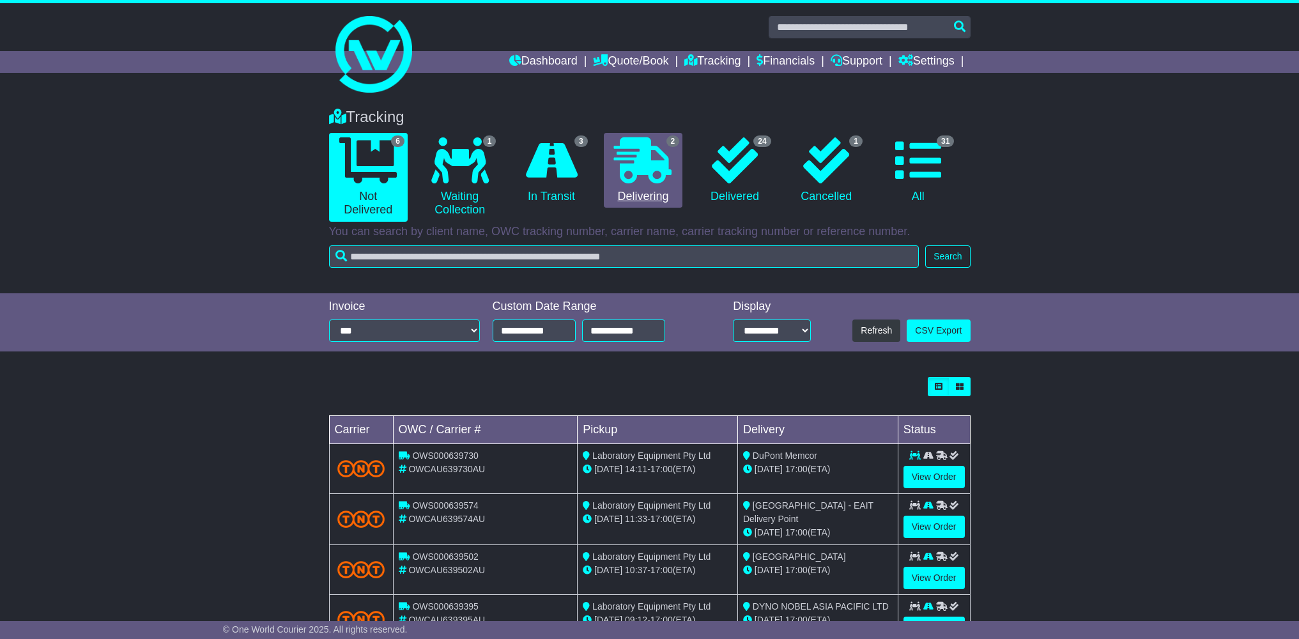  I want to click on button: Search, so click(947, 256).